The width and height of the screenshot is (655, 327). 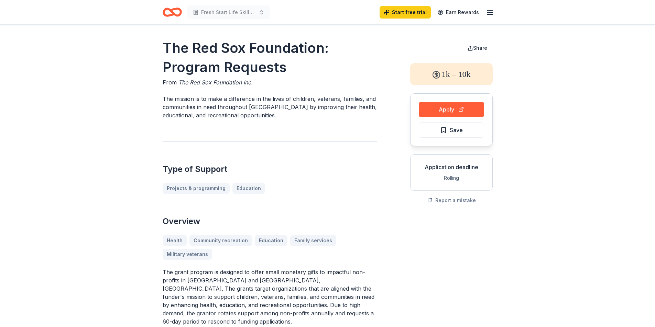 I want to click on h2: Overview, so click(x=270, y=222).